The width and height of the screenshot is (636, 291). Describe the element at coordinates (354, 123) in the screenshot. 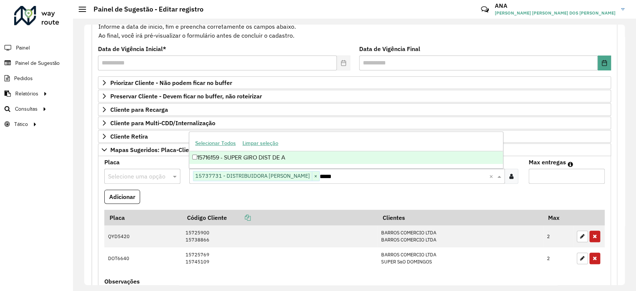

I see `a: Cliente para Multi-CDD/Internalização` at that location.